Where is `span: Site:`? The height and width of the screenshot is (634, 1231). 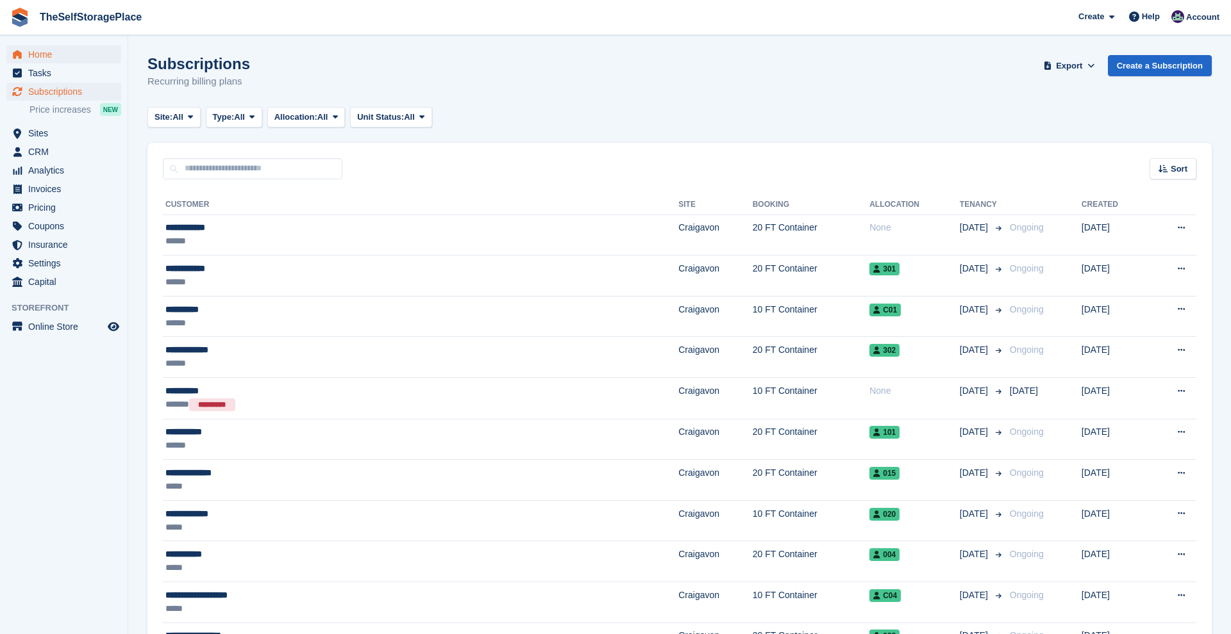 span: Site: is located at coordinates (163, 117).